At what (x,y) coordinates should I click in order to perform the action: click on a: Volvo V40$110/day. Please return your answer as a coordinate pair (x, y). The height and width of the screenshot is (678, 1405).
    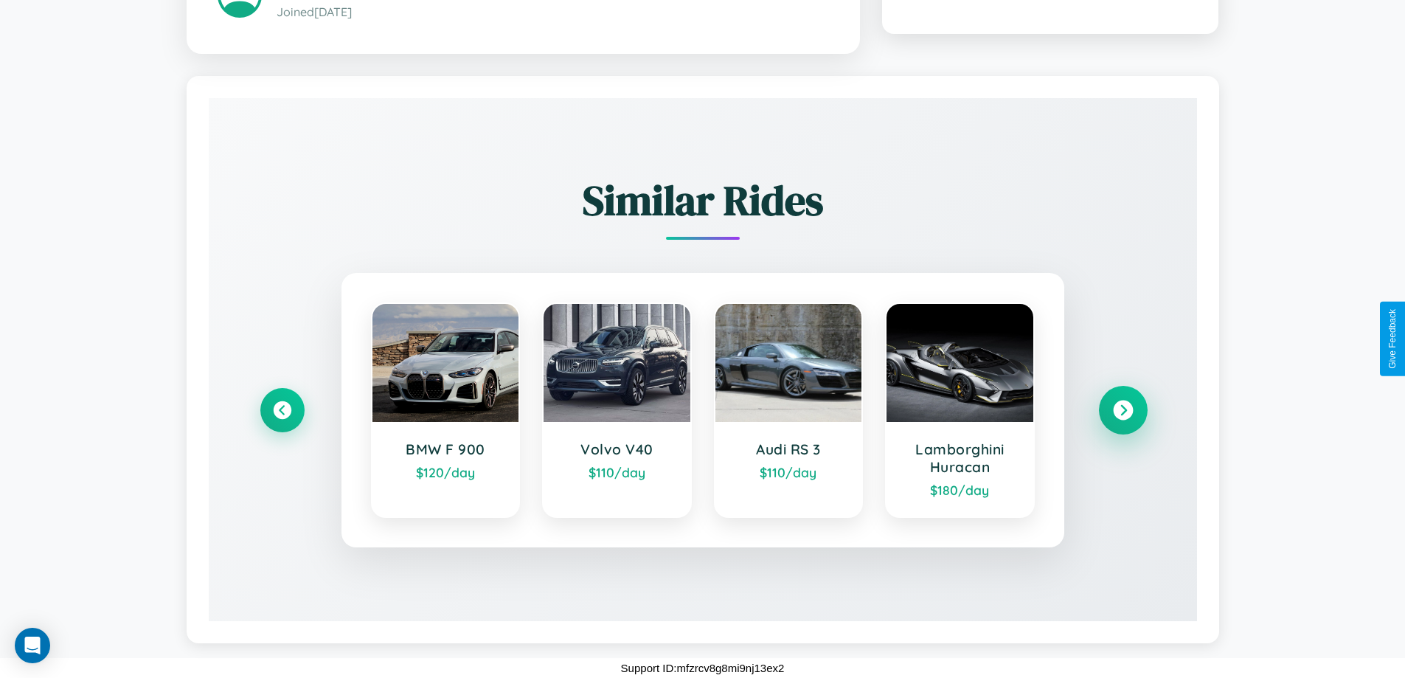
    Looking at the image, I should click on (616, 410).